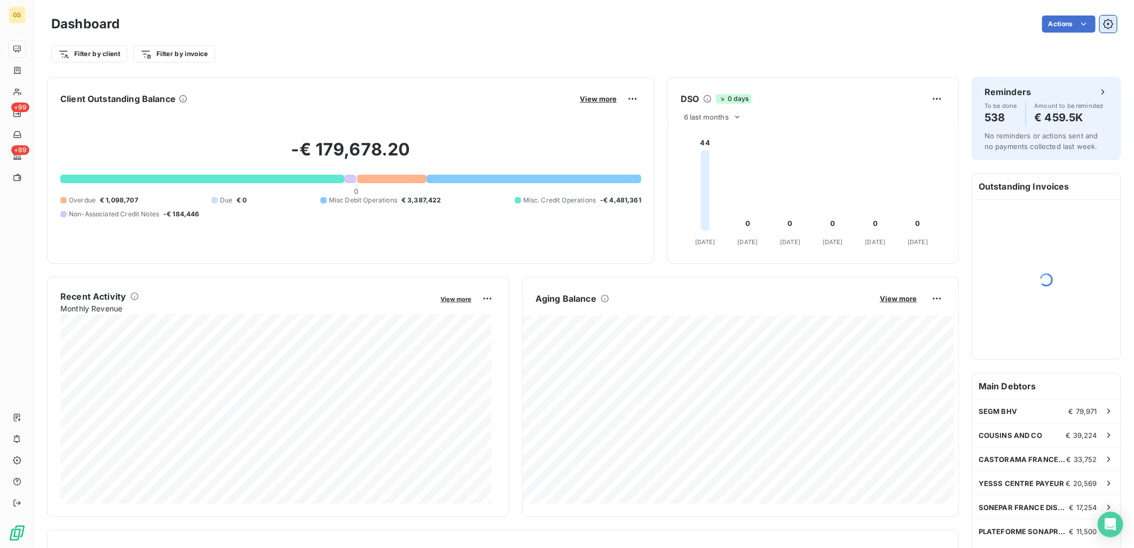 This screenshot has height=548, width=1134. Describe the element at coordinates (1024, 507) in the screenshot. I see `span: SONEPAR FRANCE DISTRIBUTION` at that location.